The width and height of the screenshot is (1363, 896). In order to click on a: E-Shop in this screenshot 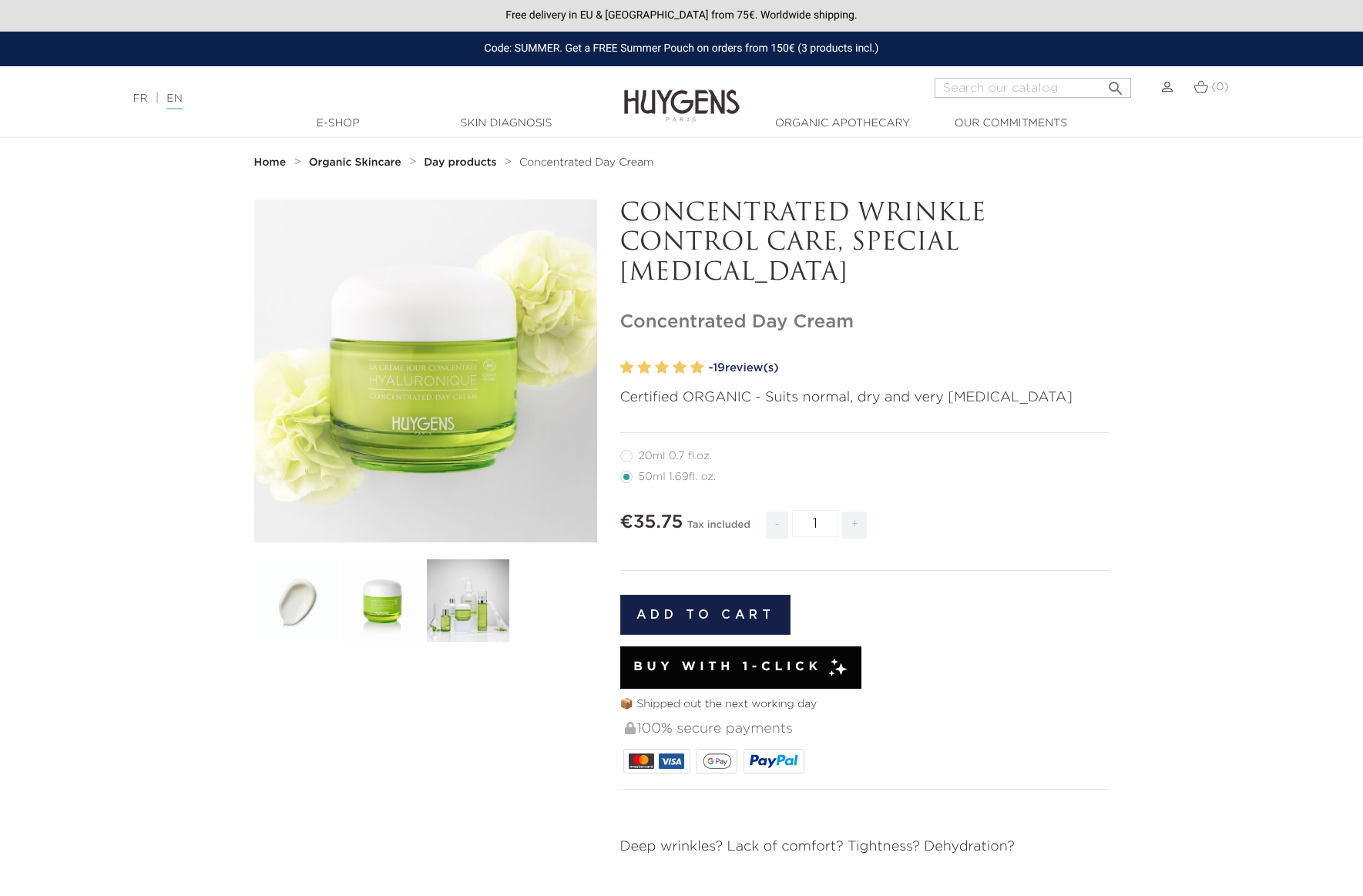, I will do `click(339, 123)`.